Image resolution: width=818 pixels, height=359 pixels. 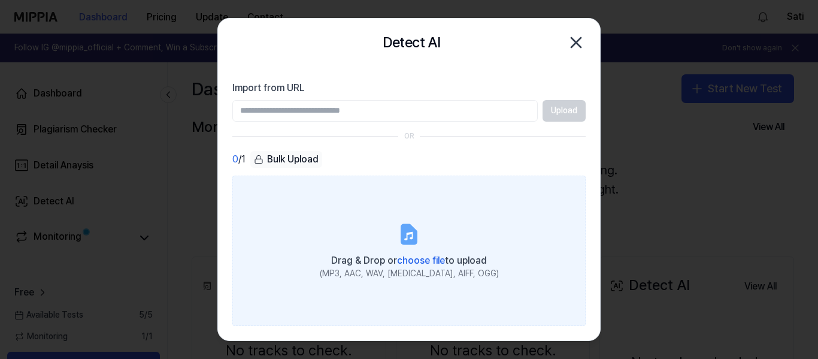 What do you see at coordinates (286, 159) in the screenshot?
I see `div: Bulk Upload` at bounding box center [286, 159].